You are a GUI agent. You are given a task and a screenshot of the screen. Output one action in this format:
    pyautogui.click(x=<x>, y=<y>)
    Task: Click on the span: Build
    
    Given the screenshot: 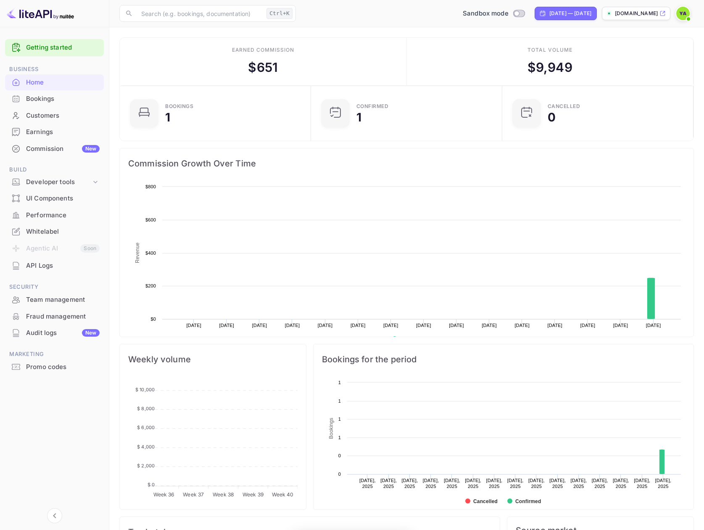 What is the action you would take?
    pyautogui.click(x=54, y=170)
    